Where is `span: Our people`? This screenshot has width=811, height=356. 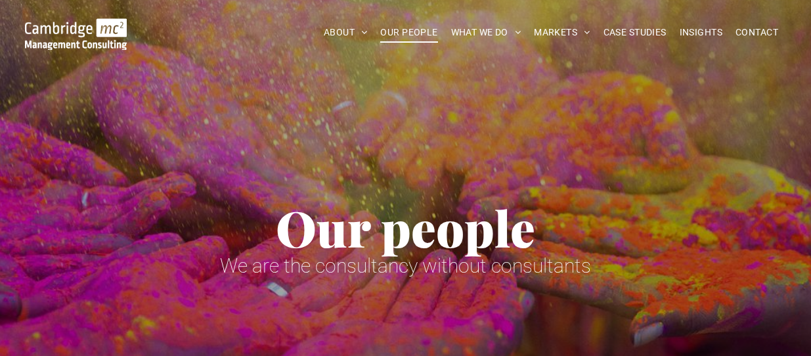
span: Our people is located at coordinates (405, 227).